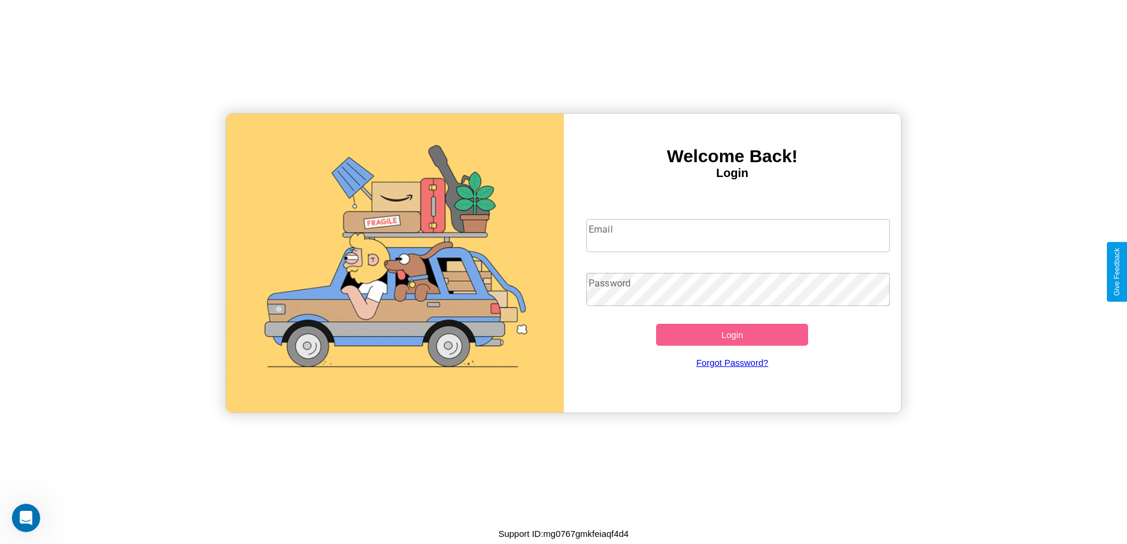 This screenshot has width=1127, height=544. I want to click on h3: Welcome Back!, so click(733, 156).